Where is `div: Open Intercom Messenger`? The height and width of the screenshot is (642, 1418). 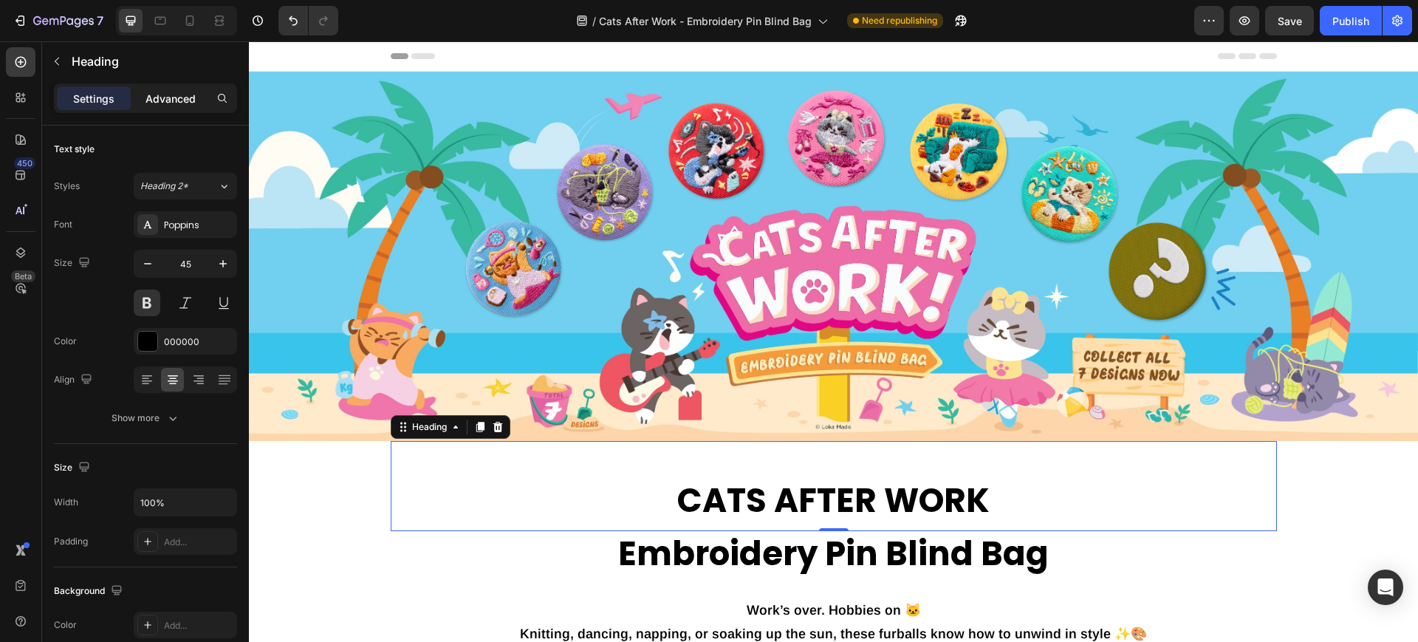
div: Open Intercom Messenger is located at coordinates (1385, 587).